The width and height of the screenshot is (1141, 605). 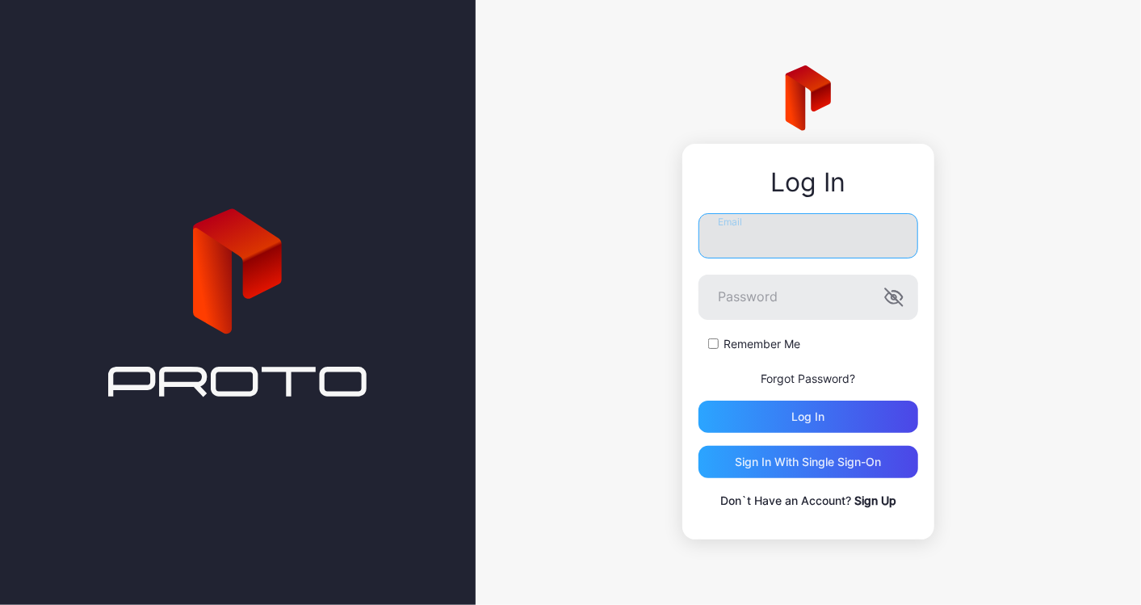 What do you see at coordinates (808, 501) in the screenshot?
I see `p: Don`t Have an Account?` at bounding box center [808, 501].